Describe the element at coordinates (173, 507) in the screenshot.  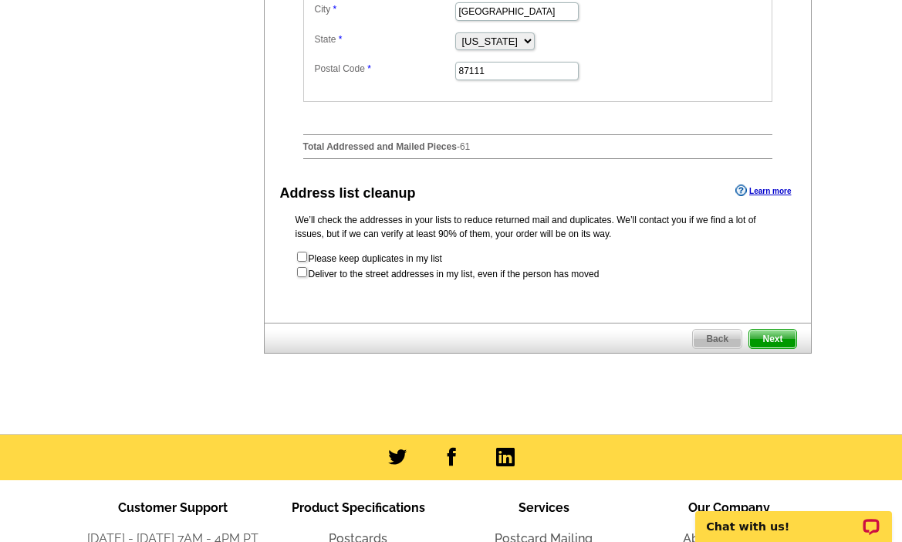
I see `span: Customer Support` at that location.